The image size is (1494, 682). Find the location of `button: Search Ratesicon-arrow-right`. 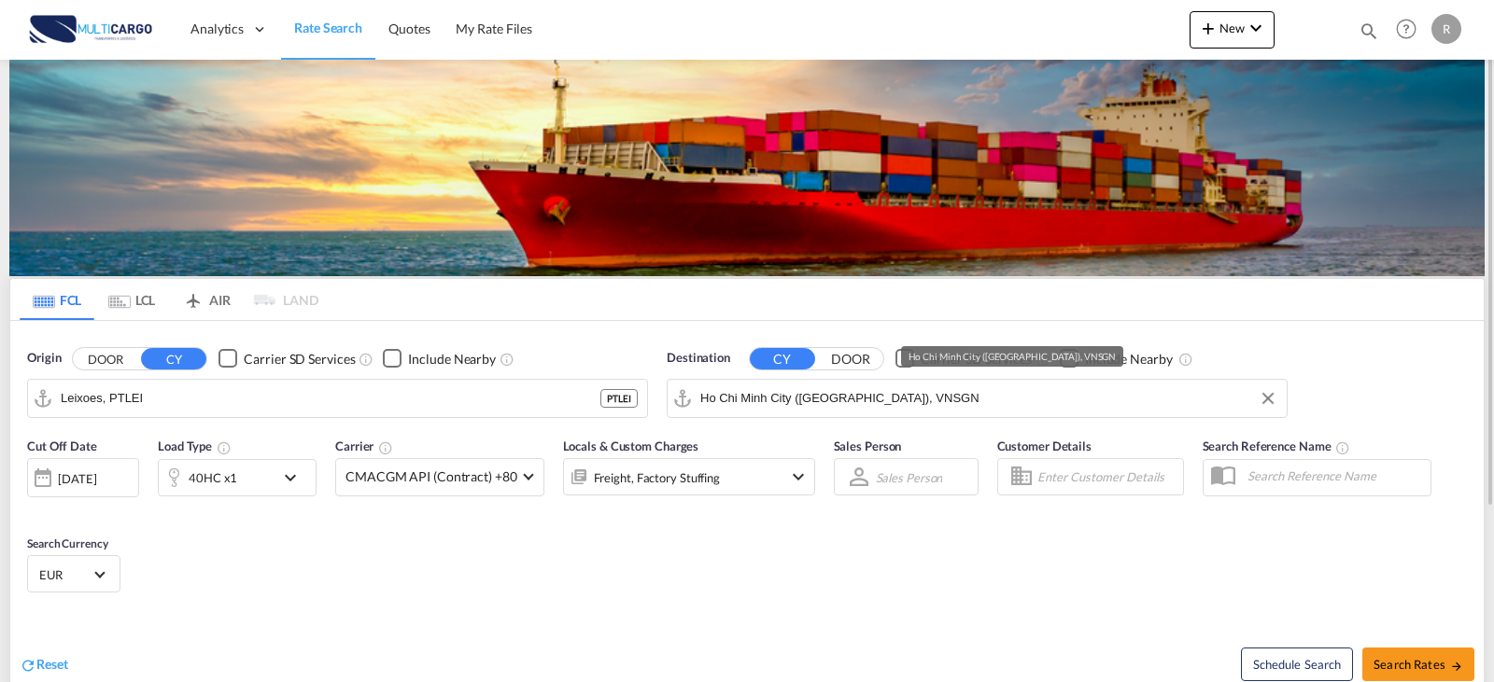

button: Search Ratesicon-arrow-right is located at coordinates (1418, 665).